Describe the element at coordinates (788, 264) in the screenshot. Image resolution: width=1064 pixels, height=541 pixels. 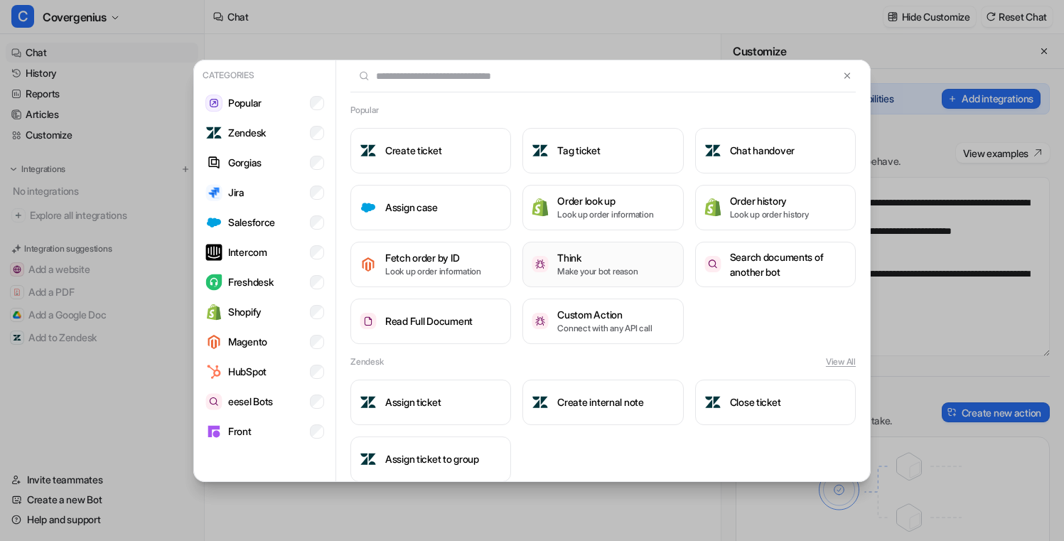
I see `h3: Search documents of another bot` at that location.